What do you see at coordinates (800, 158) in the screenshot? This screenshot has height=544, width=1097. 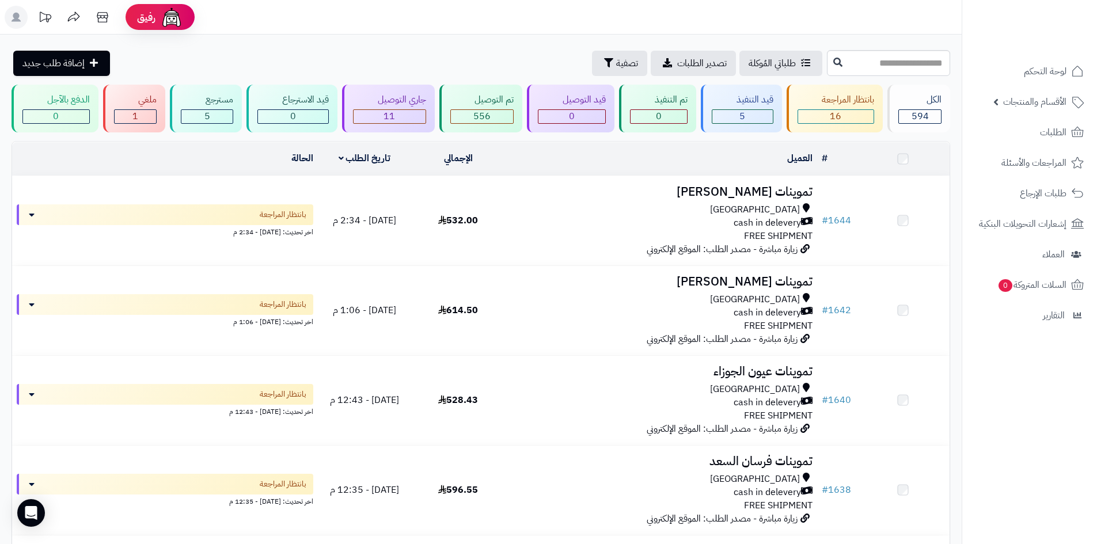 I see `a: العميل` at bounding box center [800, 158].